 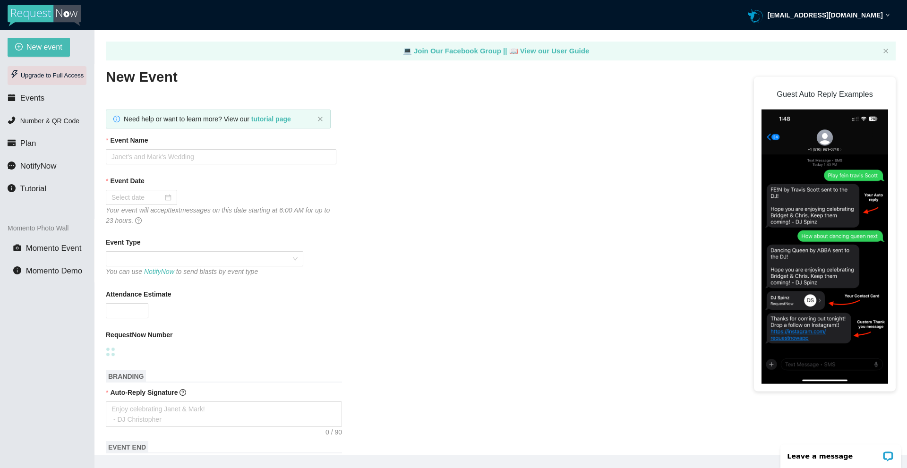 What do you see at coordinates (549, 51) in the screenshot?
I see `a: laptop View our User Guide` at bounding box center [549, 51].